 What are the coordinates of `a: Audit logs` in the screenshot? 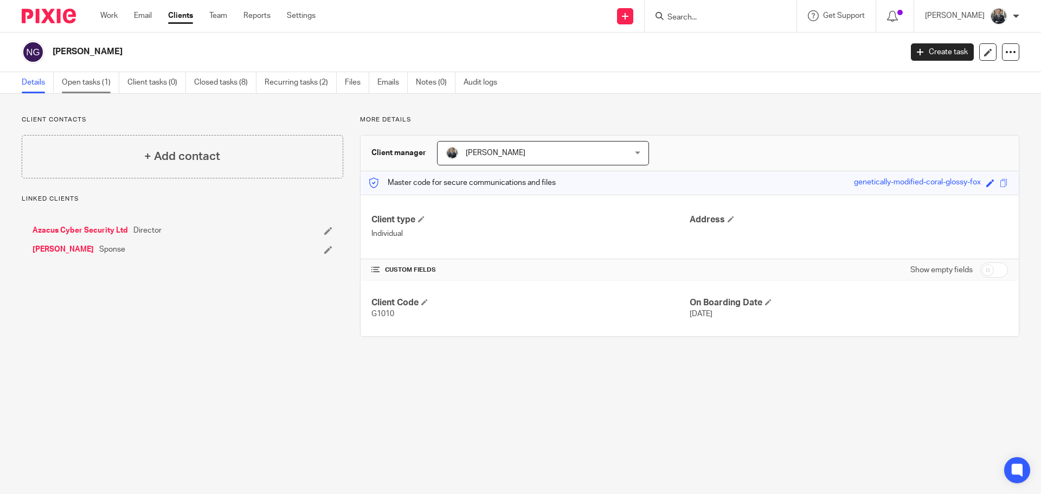 It's located at (484, 82).